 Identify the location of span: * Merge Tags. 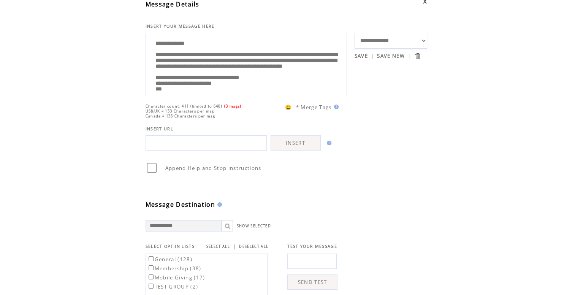
(314, 107).